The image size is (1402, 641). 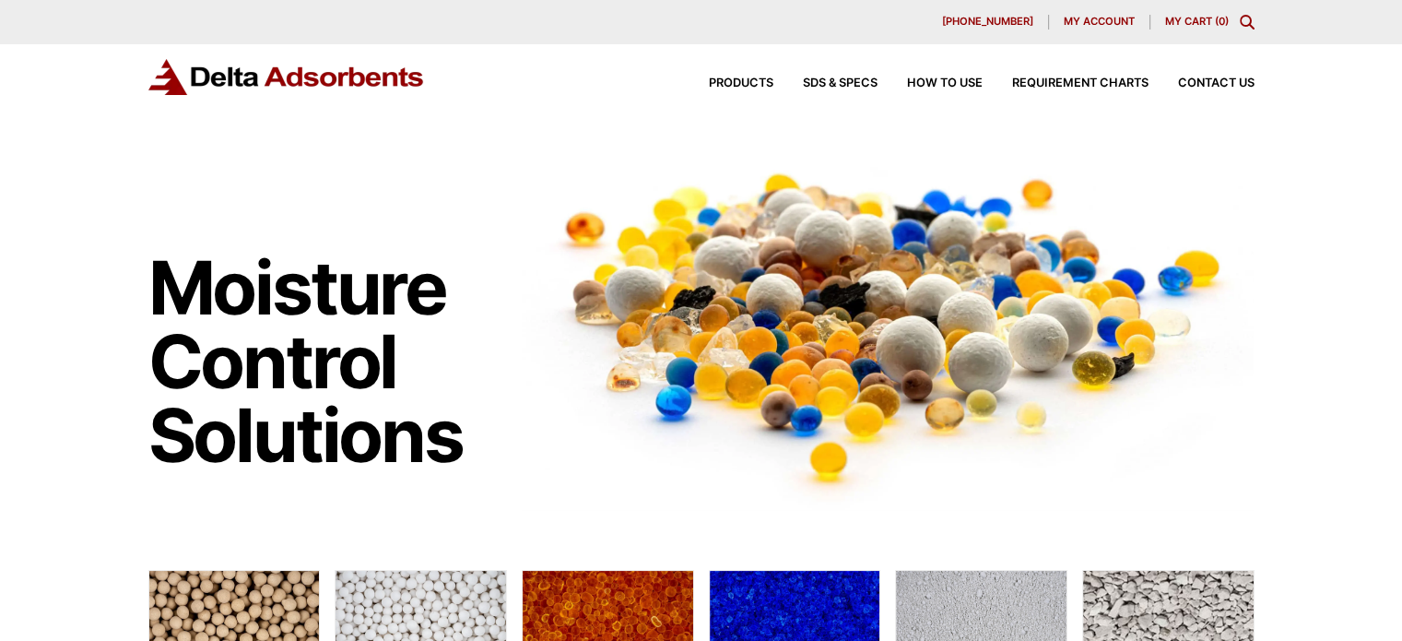 I want to click on h1: Moisture Control Solutions, so click(x=326, y=361).